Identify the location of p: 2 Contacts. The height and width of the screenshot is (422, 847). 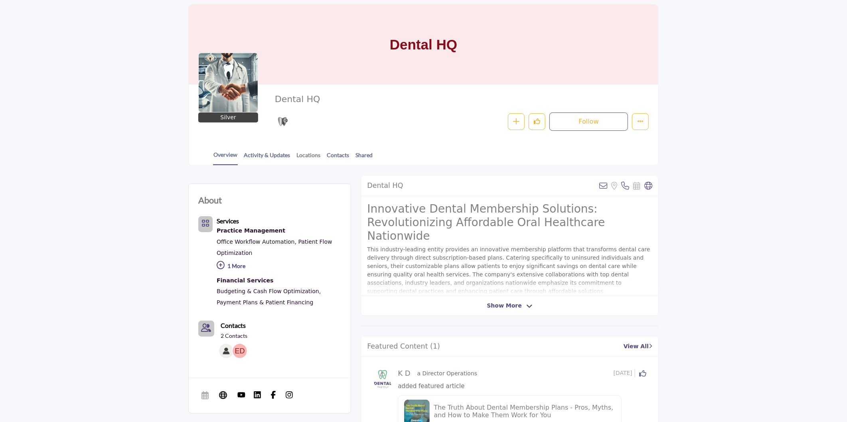
(234, 336).